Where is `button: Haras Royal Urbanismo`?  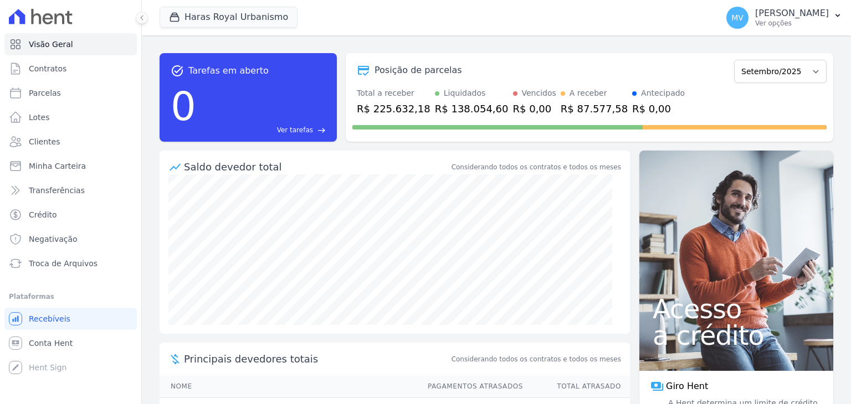
button: Haras Royal Urbanismo is located at coordinates (228, 17).